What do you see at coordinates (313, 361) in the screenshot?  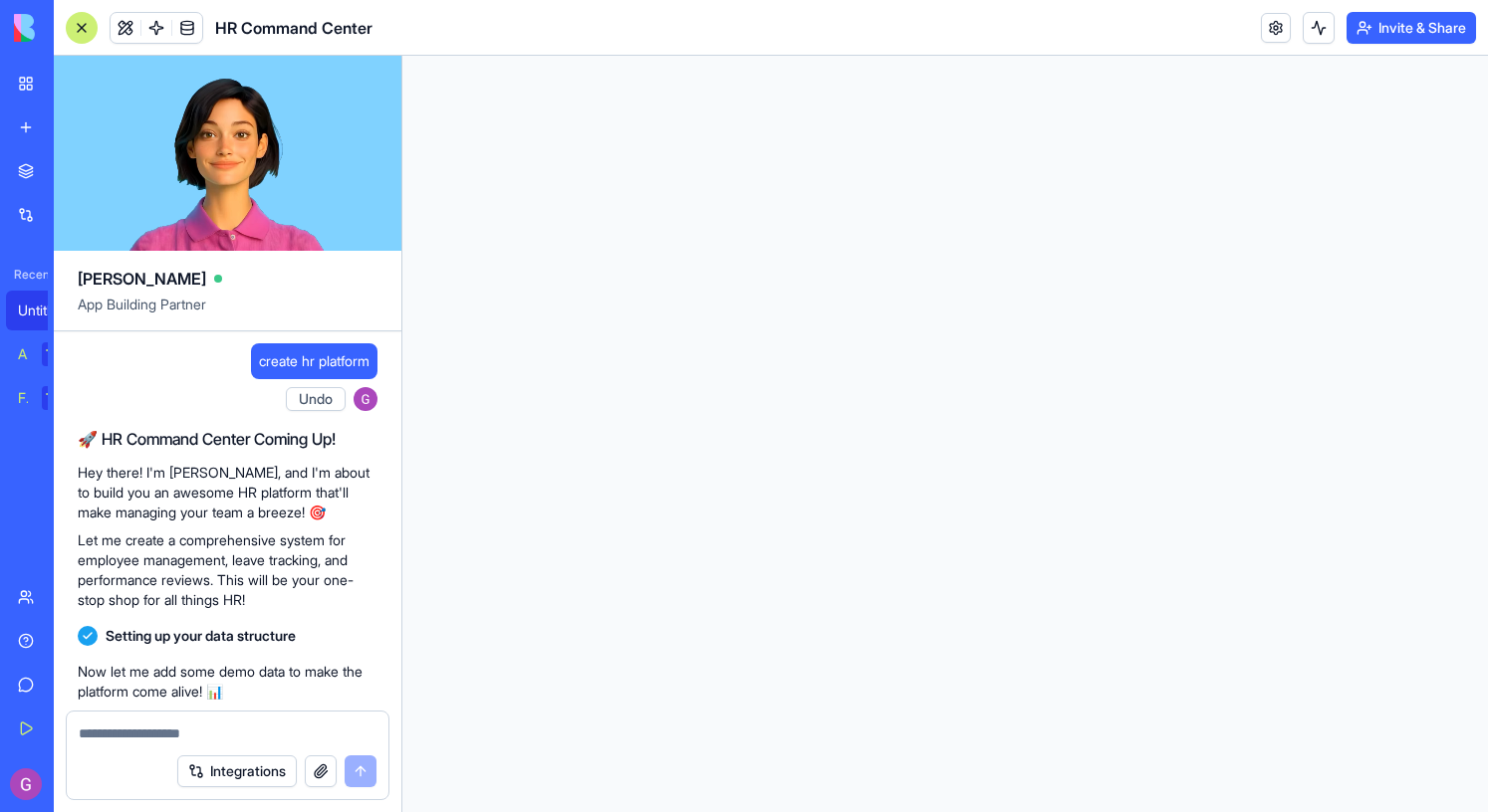 I see `span: create hr platform` at bounding box center [313, 361].